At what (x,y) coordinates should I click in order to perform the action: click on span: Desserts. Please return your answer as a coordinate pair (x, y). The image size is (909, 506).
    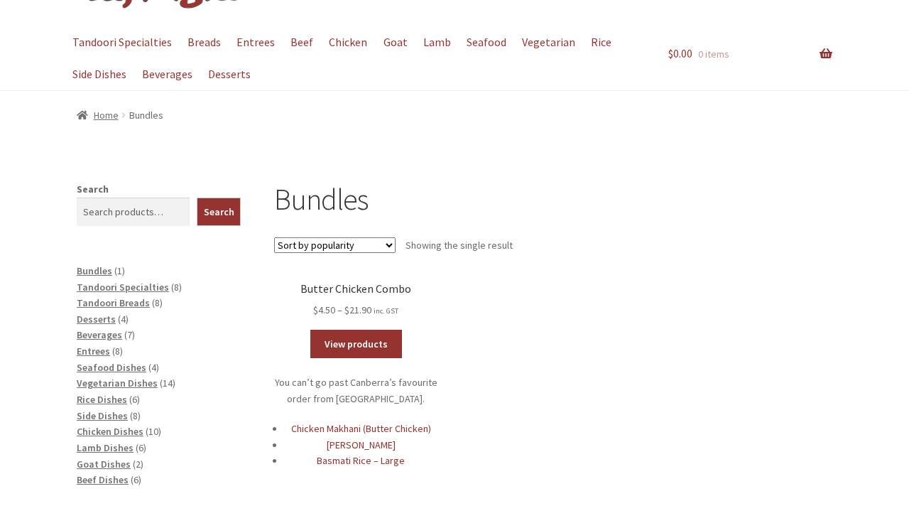
    Looking at the image, I should click on (96, 319).